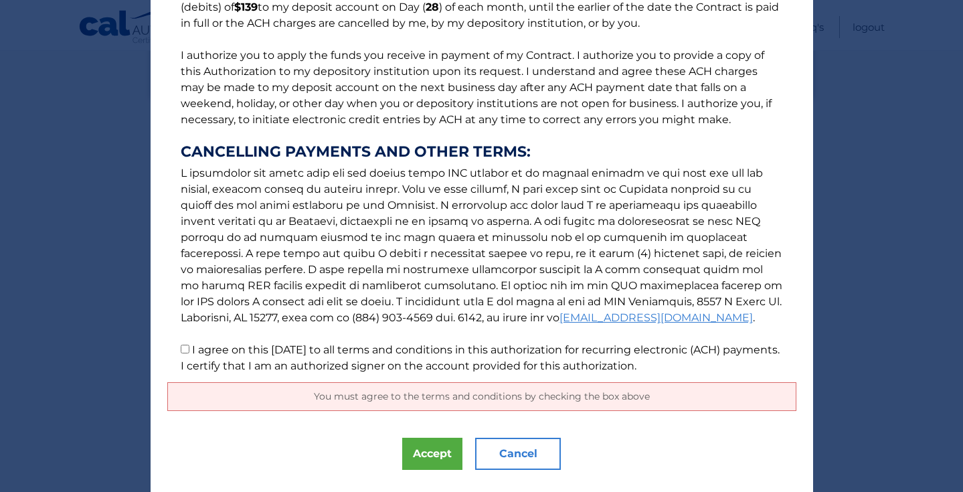 The image size is (963, 492). I want to click on b: $139, so click(246, 7).